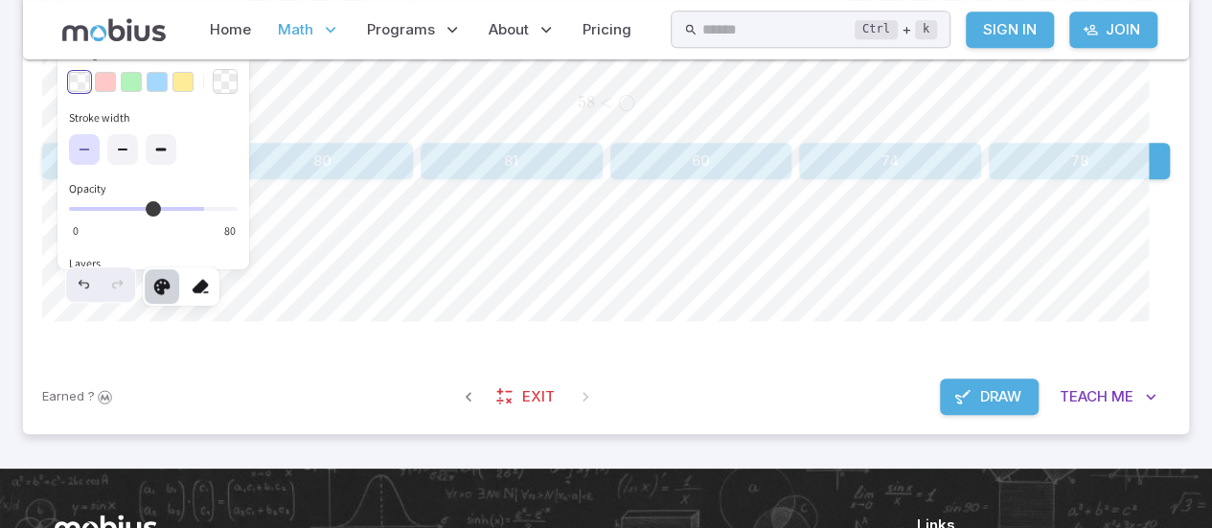 The height and width of the screenshot is (528, 1212). What do you see at coordinates (118, 285) in the screenshot?
I see `button: Redo` at bounding box center [118, 285].